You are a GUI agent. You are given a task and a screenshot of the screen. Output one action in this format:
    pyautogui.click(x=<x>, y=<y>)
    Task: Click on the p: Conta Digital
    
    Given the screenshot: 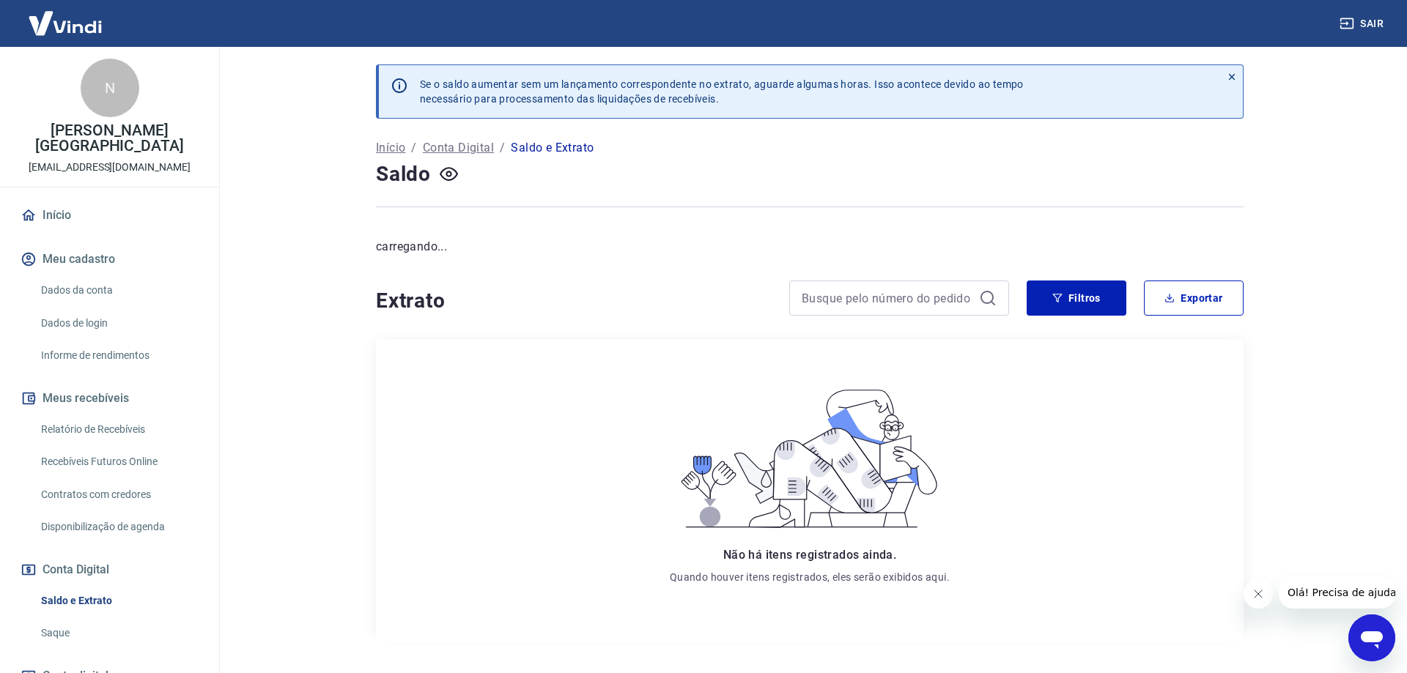 What is the action you would take?
    pyautogui.click(x=458, y=148)
    